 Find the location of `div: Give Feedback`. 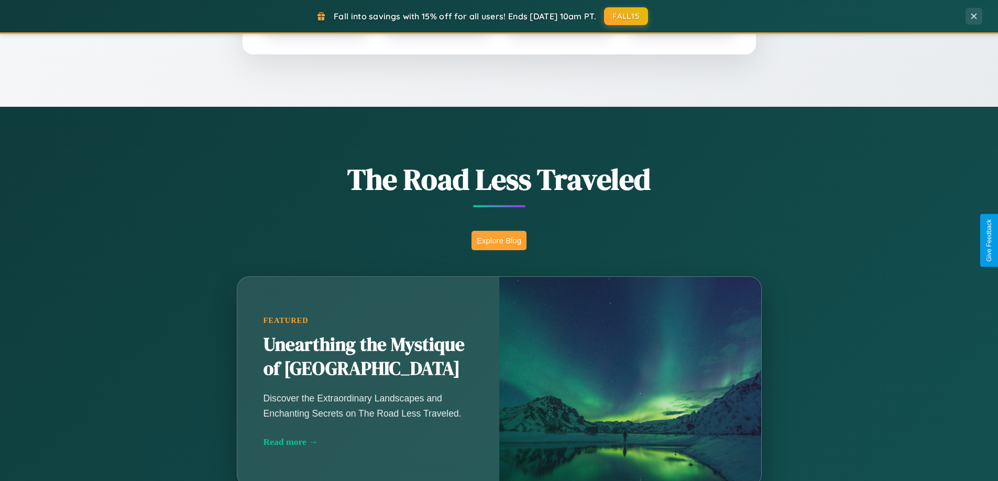

div: Give Feedback is located at coordinates (989, 240).